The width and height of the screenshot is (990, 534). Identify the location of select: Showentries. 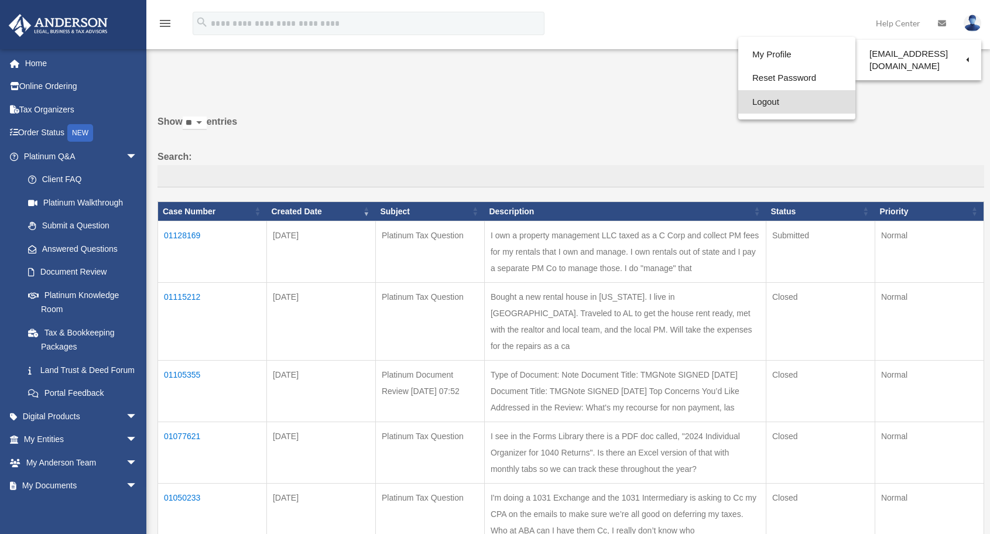
(194, 123).